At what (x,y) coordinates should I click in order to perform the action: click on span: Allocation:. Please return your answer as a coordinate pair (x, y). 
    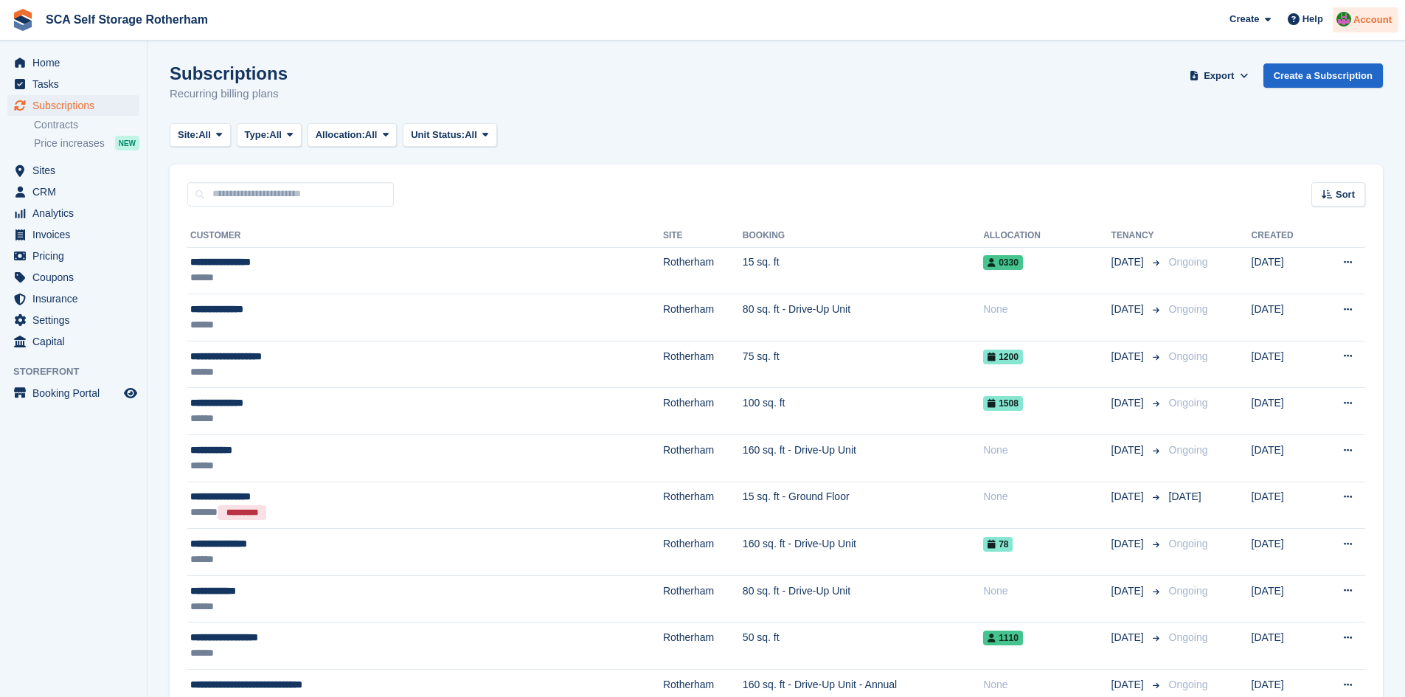
    Looking at the image, I should click on (340, 135).